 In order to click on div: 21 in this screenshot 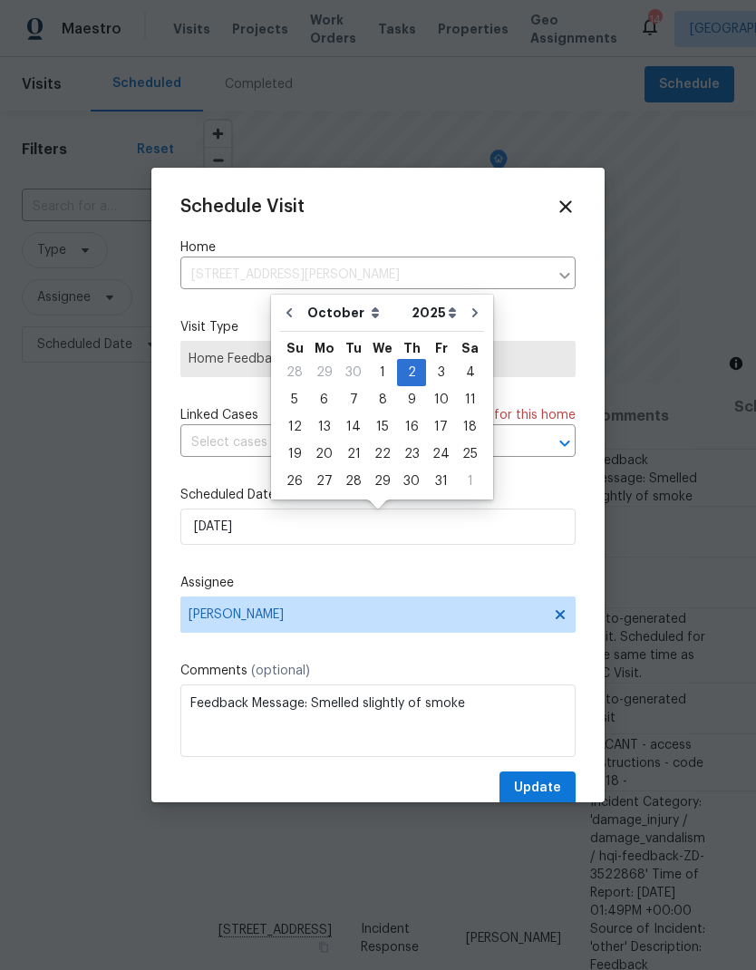, I will do `click(353, 454)`.